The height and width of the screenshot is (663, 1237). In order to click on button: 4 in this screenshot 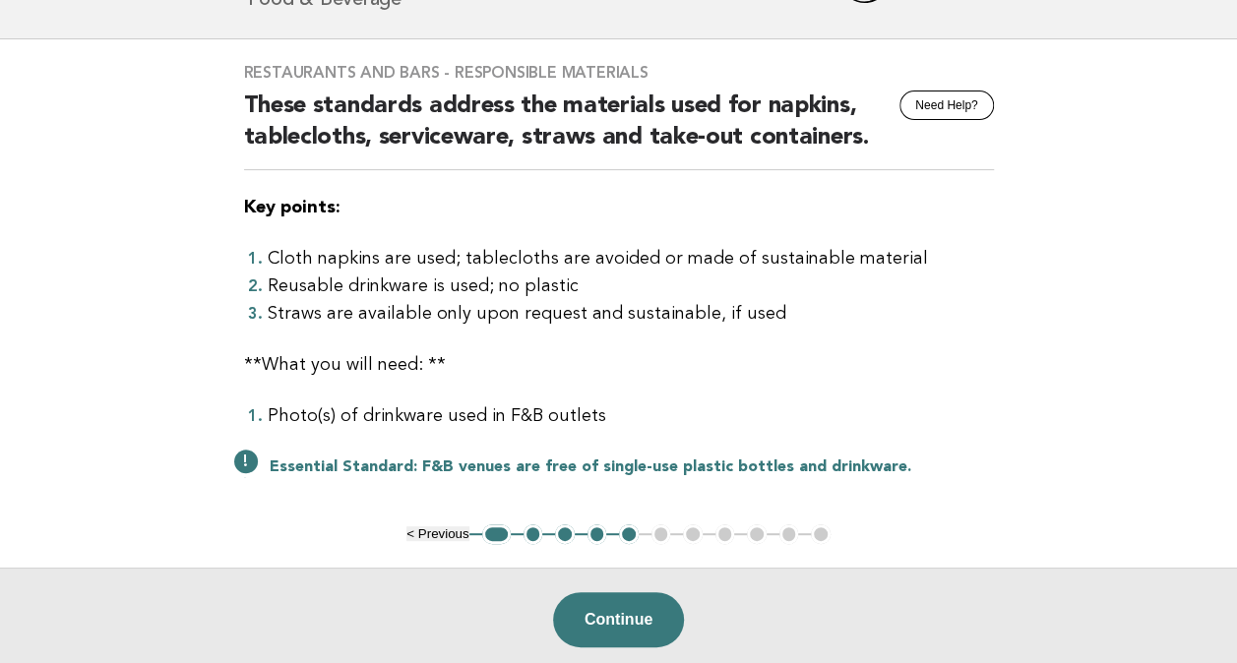, I will do `click(597, 534)`.